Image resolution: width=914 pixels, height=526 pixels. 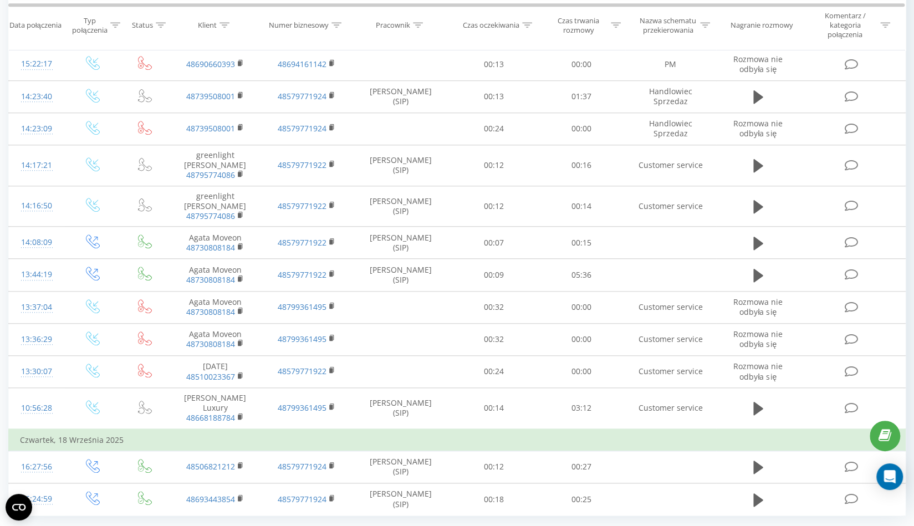 I want to click on div: Nazwa schematu przekierowania, so click(x=667, y=25).